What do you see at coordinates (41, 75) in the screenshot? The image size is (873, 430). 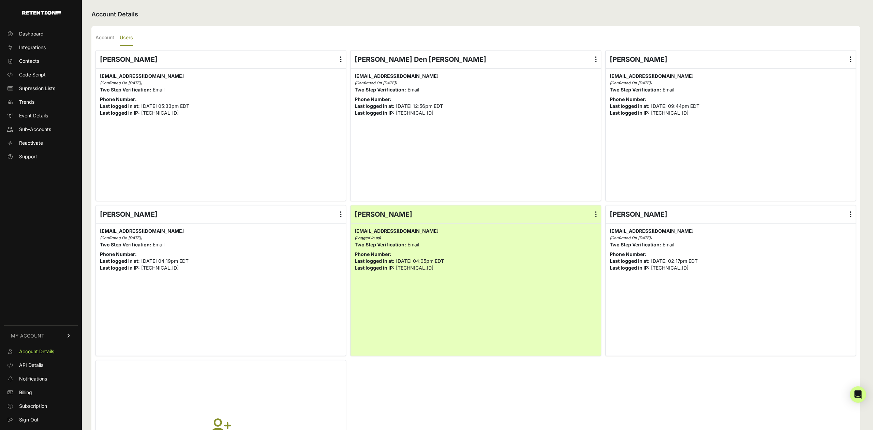 I see `a: Code Script` at bounding box center [41, 75].